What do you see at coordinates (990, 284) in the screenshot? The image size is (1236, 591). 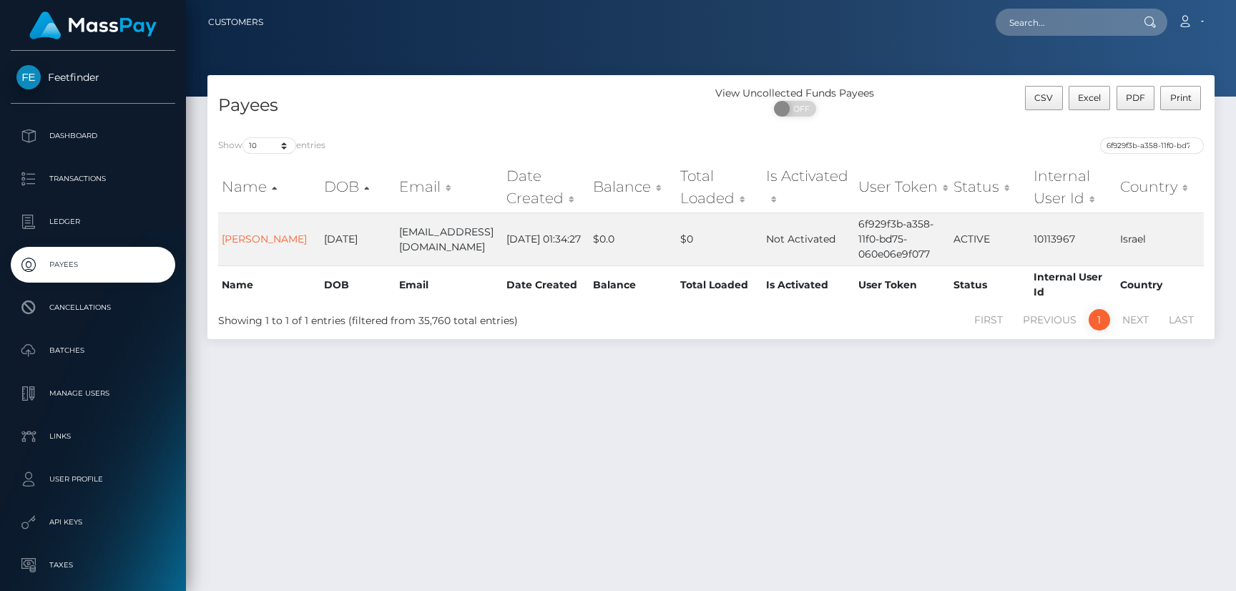 I see `th: Status` at bounding box center [990, 284].